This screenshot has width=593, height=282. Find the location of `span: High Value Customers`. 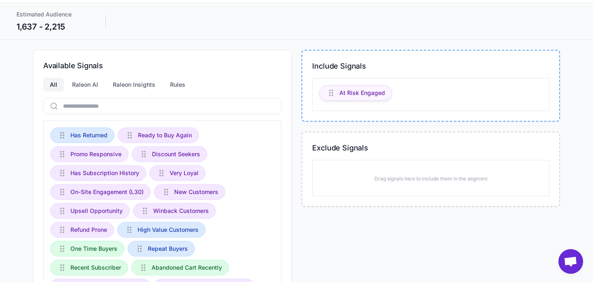

span: High Value Customers is located at coordinates (168, 230).